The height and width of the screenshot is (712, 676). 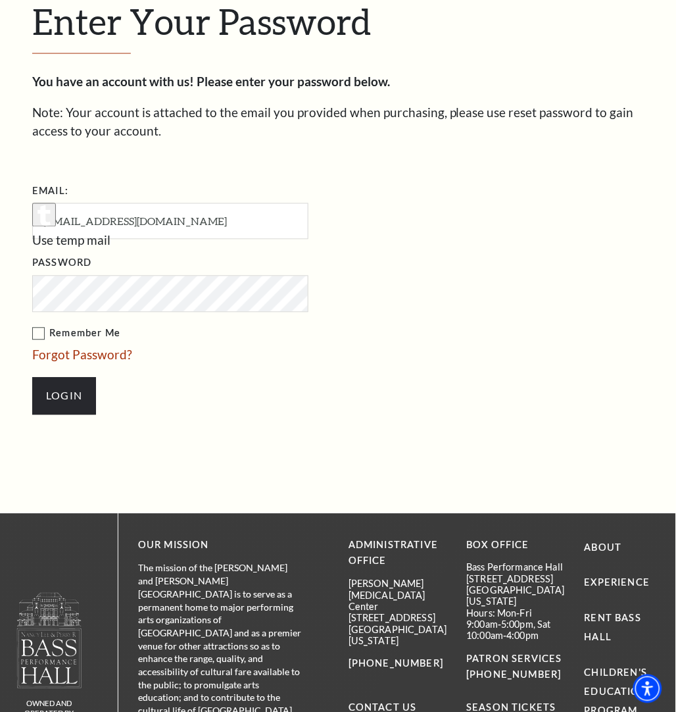 What do you see at coordinates (515, 545) in the screenshot?
I see `p: BOX OFFICE` at bounding box center [515, 545].